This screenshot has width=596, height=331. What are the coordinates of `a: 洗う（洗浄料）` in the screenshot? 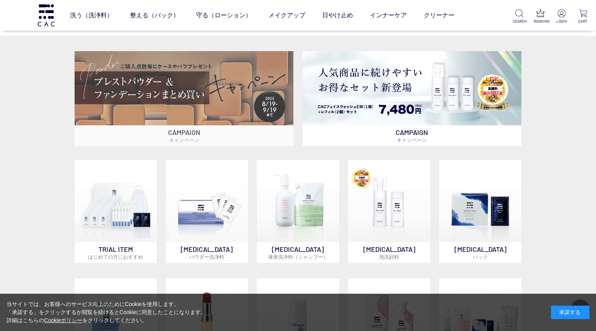 It's located at (91, 15).